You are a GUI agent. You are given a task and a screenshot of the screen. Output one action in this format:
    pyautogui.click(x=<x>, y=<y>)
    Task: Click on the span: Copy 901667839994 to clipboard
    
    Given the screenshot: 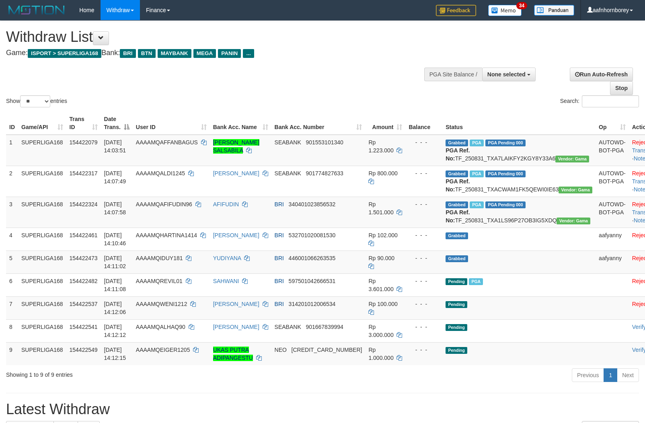 What is the action you would take?
    pyautogui.click(x=324, y=327)
    